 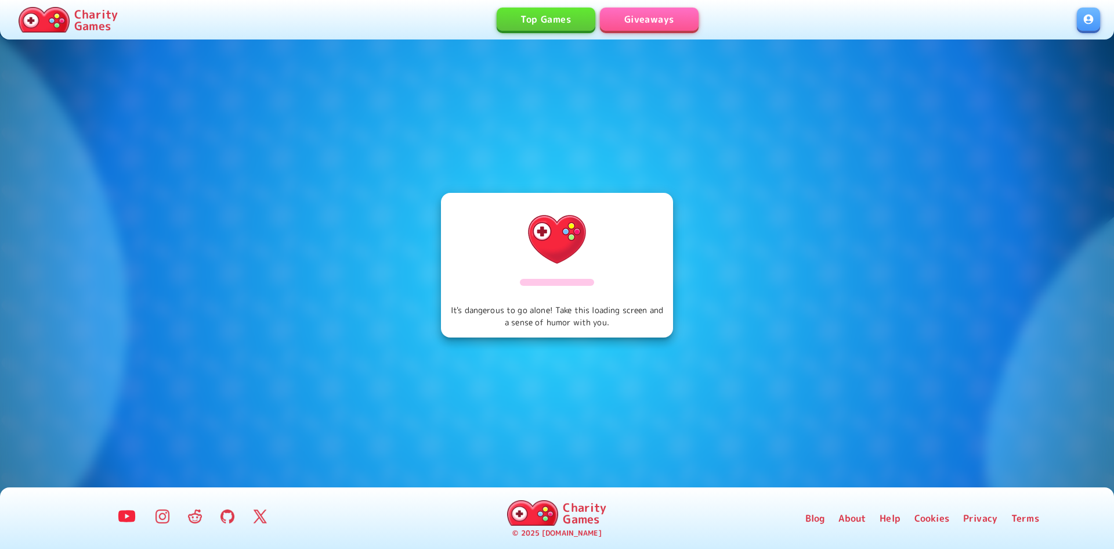 What do you see at coordinates (228, 516) in the screenshot?
I see `img: GitHub Logo` at bounding box center [228, 516].